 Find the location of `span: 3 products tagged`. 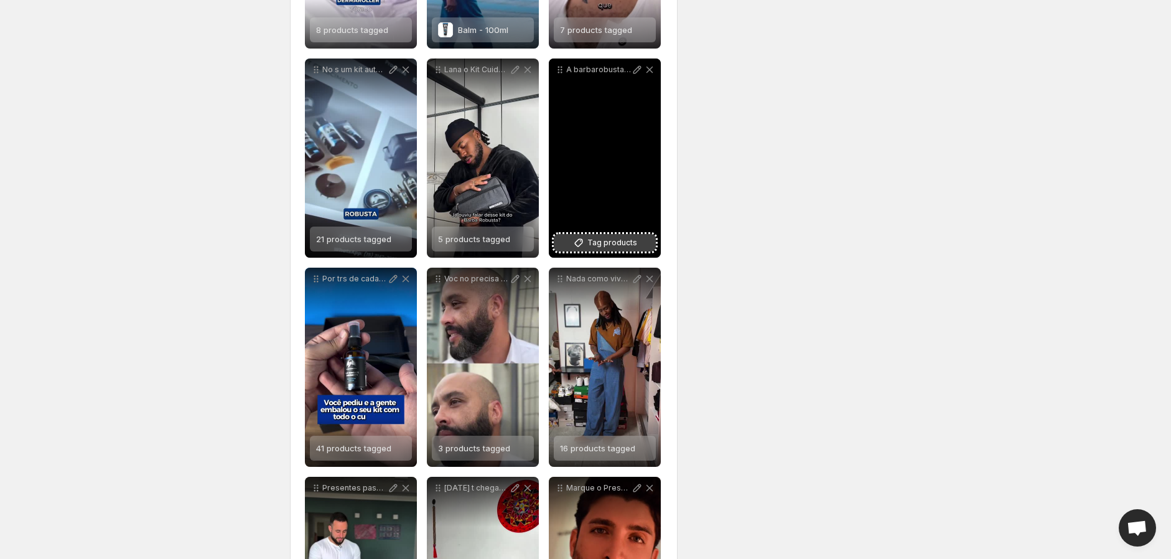

span: 3 products tagged is located at coordinates (474, 448).